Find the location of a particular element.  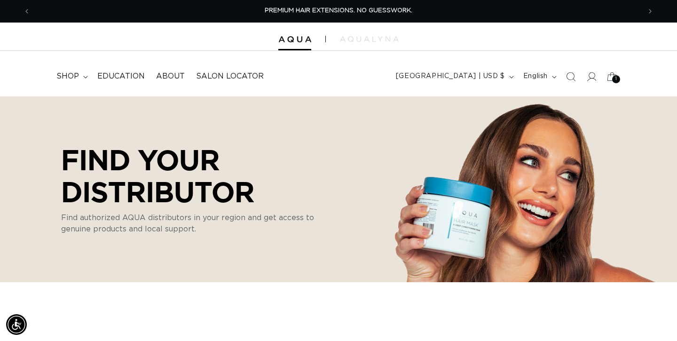

summary: shop is located at coordinates (71, 76).